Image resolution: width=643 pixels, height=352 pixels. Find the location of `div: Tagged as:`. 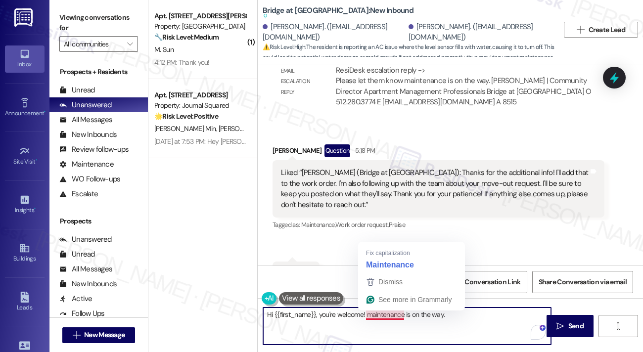

div: Tagged as: is located at coordinates (438, 224).